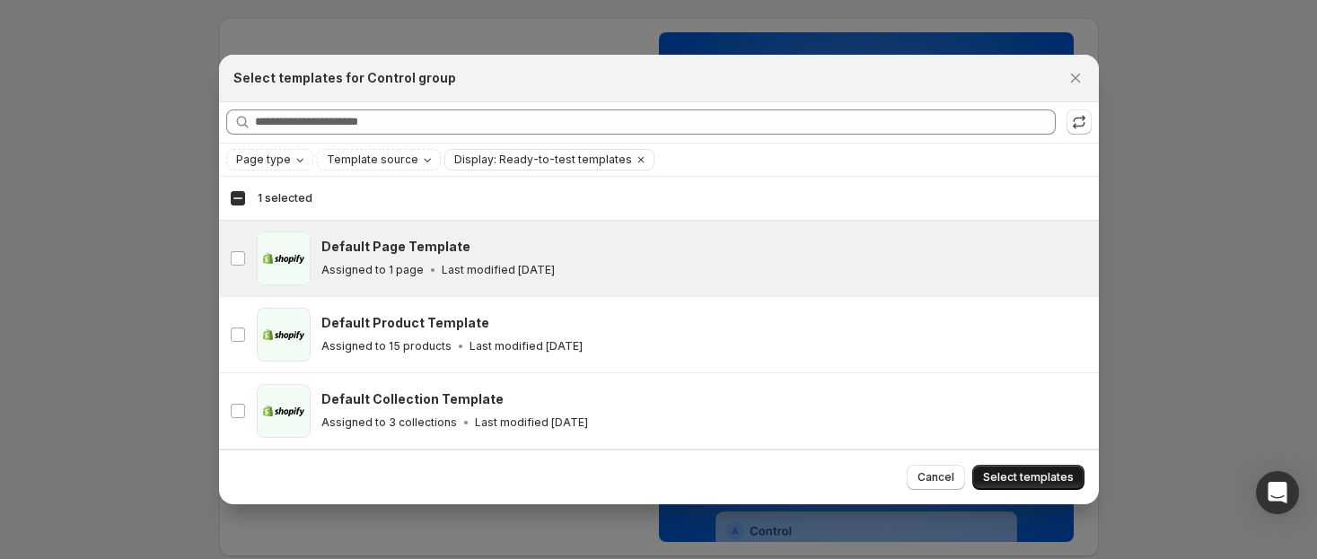  Describe the element at coordinates (1277, 493) in the screenshot. I see `div: Open Intercom Messenger` at that location.